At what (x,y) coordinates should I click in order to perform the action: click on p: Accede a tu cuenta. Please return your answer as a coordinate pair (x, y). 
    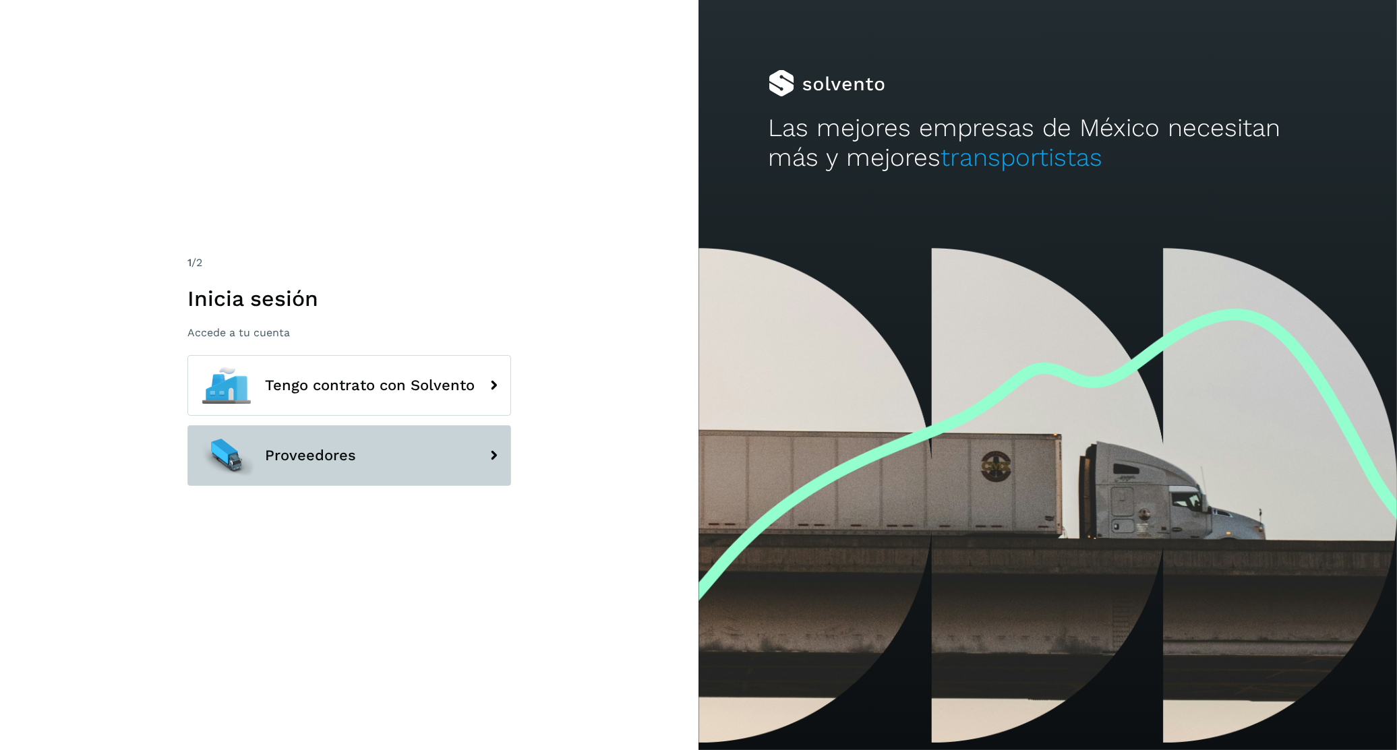
    Looking at the image, I should click on (349, 332).